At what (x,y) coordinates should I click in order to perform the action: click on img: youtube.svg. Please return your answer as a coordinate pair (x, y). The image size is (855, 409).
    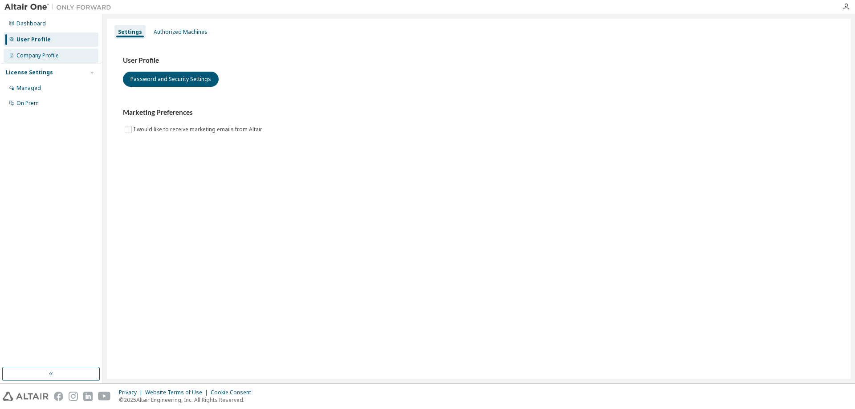
    Looking at the image, I should click on (104, 397).